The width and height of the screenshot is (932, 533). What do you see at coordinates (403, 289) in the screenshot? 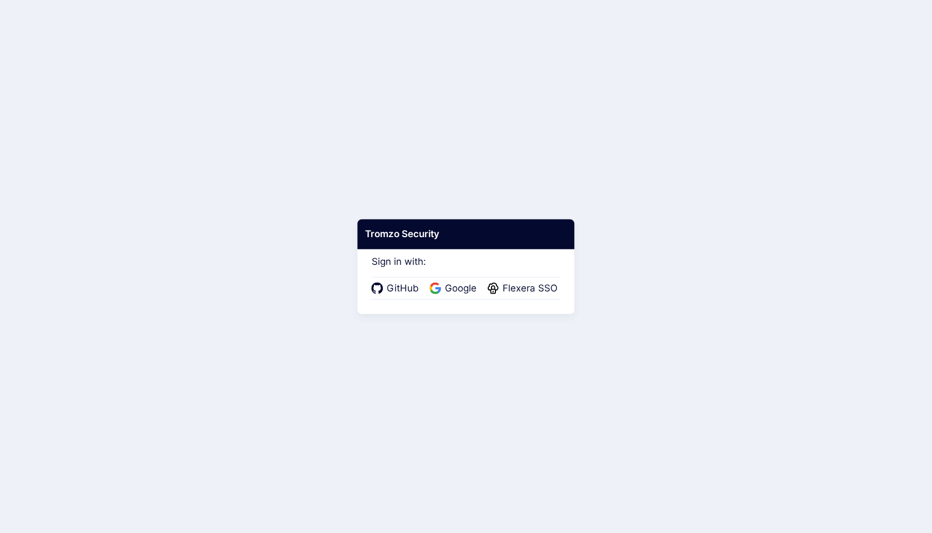
I see `span: GitHub` at bounding box center [403, 289].